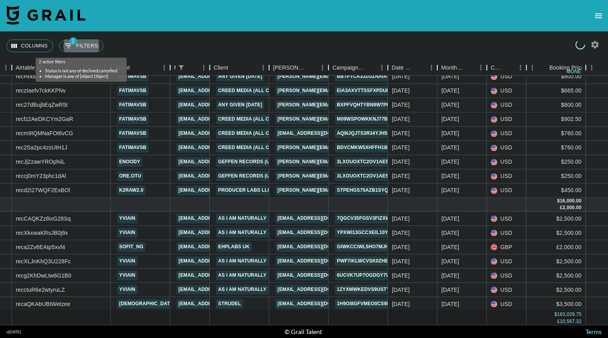  Describe the element at coordinates (40, 247) in the screenshot. I see `div: reca2Zv6EAtp5xvf4` at that location.